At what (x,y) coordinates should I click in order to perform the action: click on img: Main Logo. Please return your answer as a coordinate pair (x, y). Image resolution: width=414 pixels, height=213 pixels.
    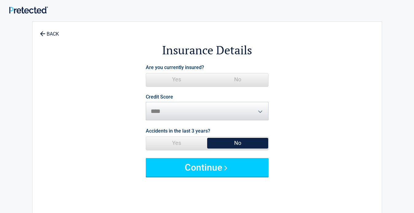
    Looking at the image, I should click on (29, 10).